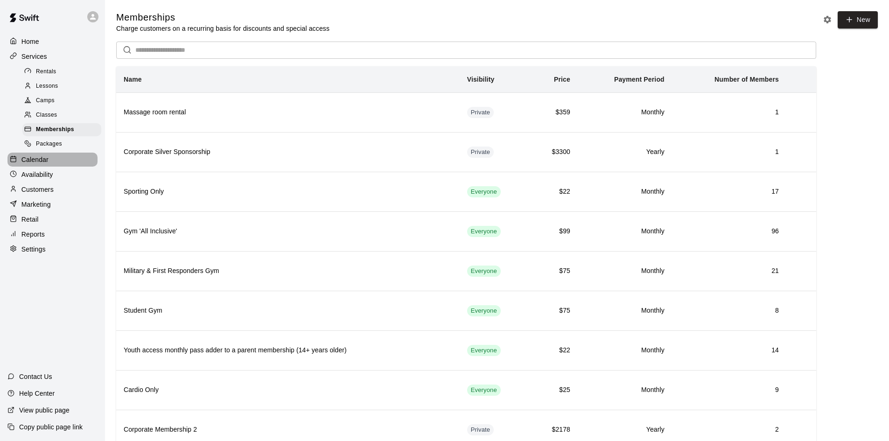 This screenshot has height=441, width=889. Describe the element at coordinates (62, 144) in the screenshot. I see `div: Packages` at that location.